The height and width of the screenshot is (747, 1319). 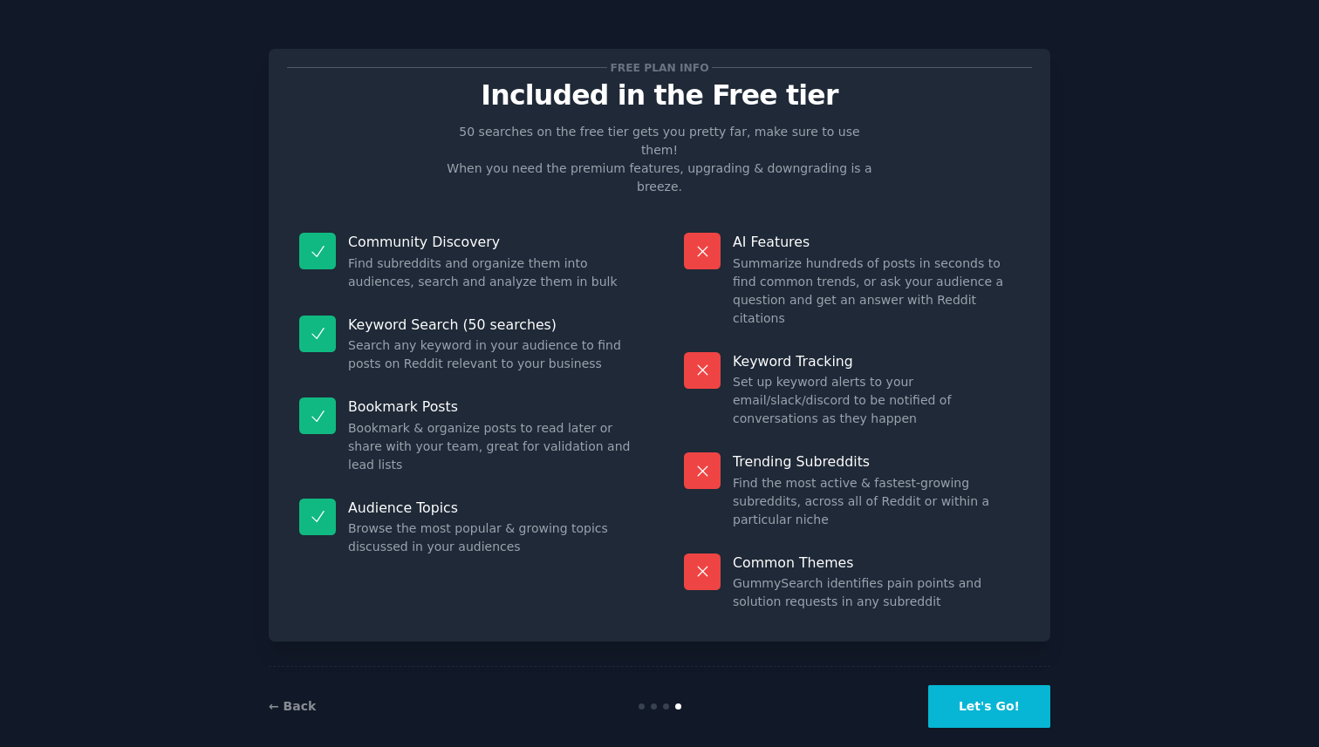 I want to click on p: Bookmark Posts, so click(x=491, y=406).